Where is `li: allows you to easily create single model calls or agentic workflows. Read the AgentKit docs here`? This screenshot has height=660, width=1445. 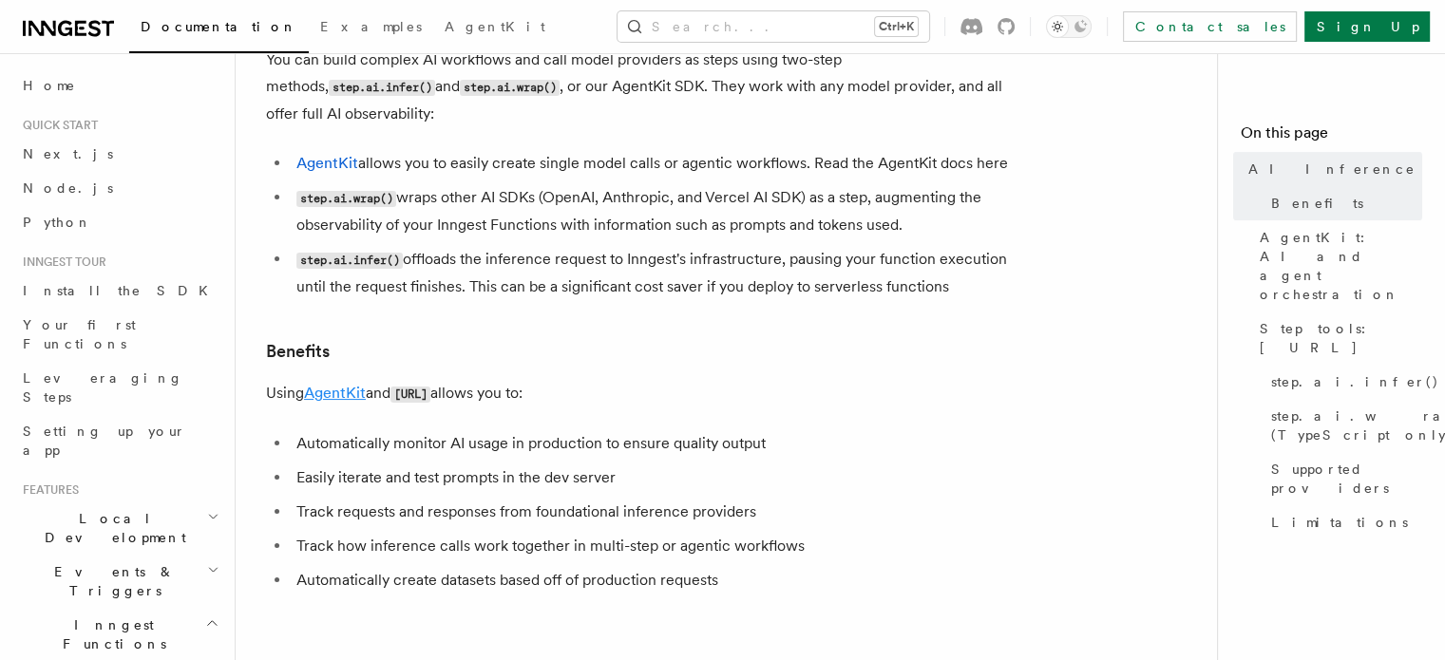 li: allows you to easily create single model calls or agentic workflows. Read the AgentKit docs here is located at coordinates (658, 163).